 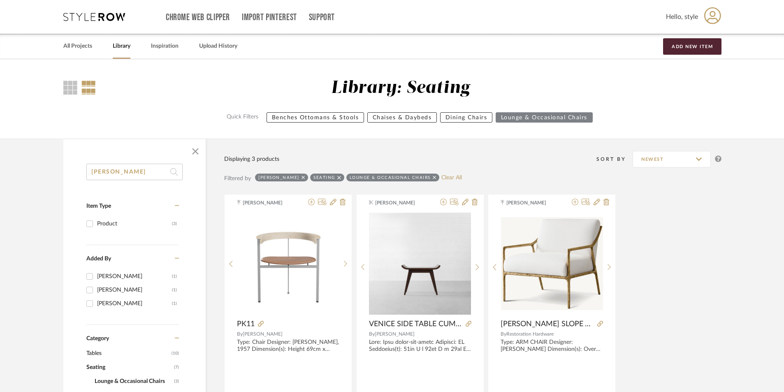 I want to click on span: (7), so click(x=176, y=367).